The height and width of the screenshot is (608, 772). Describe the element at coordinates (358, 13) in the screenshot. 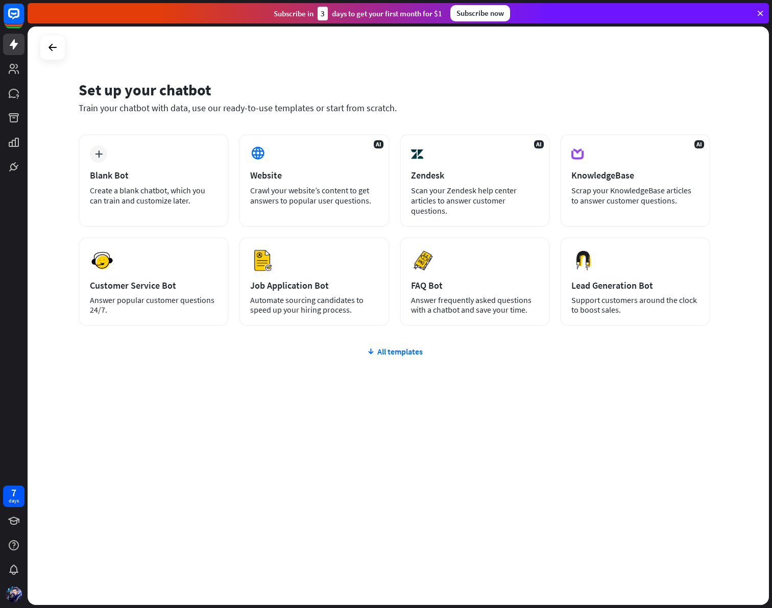

I see `div: Subscribe in days to get your first month for $1` at that location.